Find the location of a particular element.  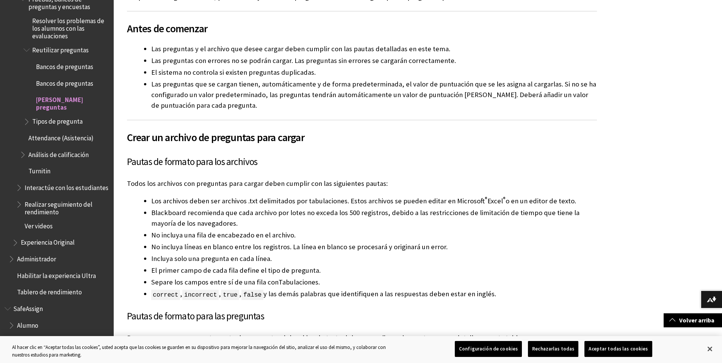

div: Al hacer clic en “Aceptar todas las cookies”, usted acepta que las cookies se guarden en su dispo... is located at coordinates (205, 351).